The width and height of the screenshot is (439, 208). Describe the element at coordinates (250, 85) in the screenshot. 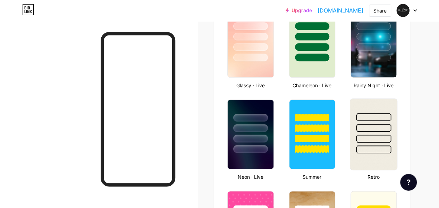

I see `div: Glassy · Live` at that location.